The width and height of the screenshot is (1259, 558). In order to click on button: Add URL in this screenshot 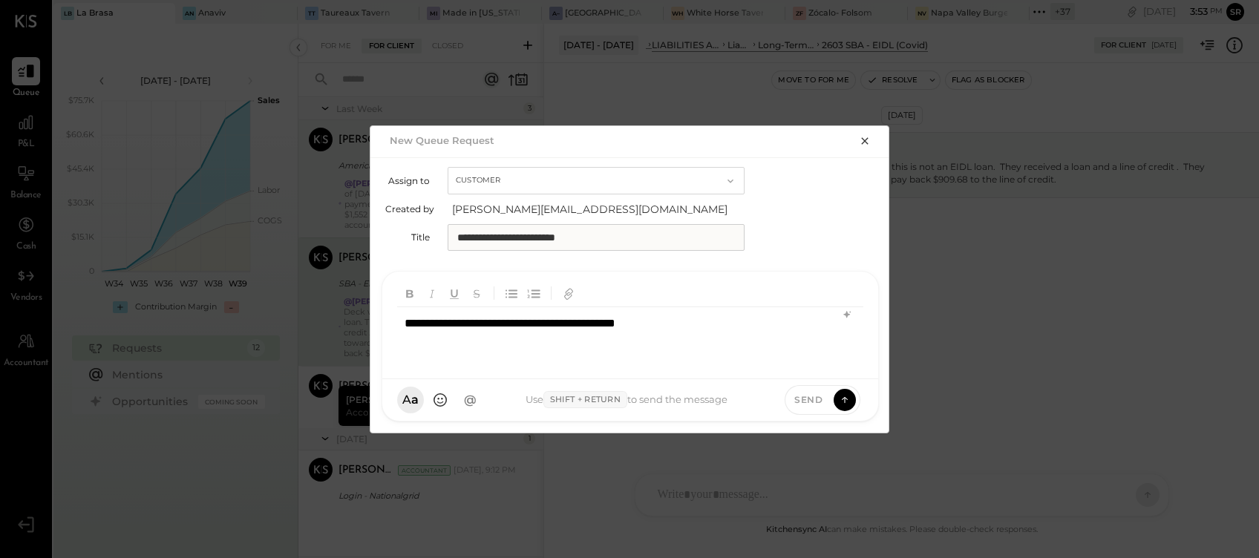, I will do `click(569, 293)`.